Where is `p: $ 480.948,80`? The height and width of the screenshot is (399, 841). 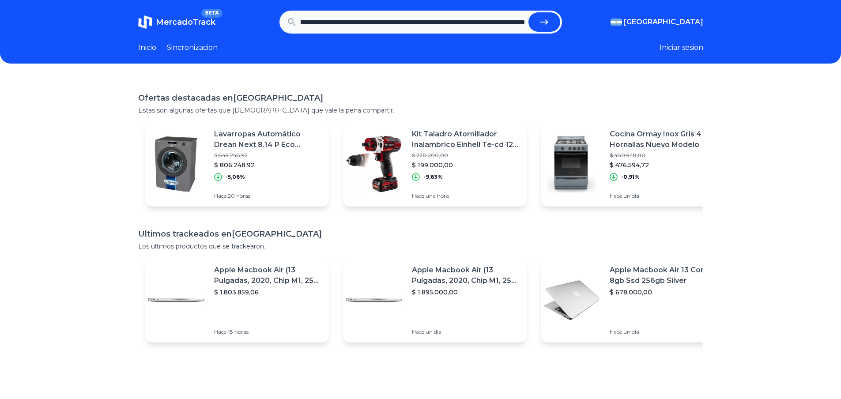 p: $ 480.948,80 is located at coordinates (664, 155).